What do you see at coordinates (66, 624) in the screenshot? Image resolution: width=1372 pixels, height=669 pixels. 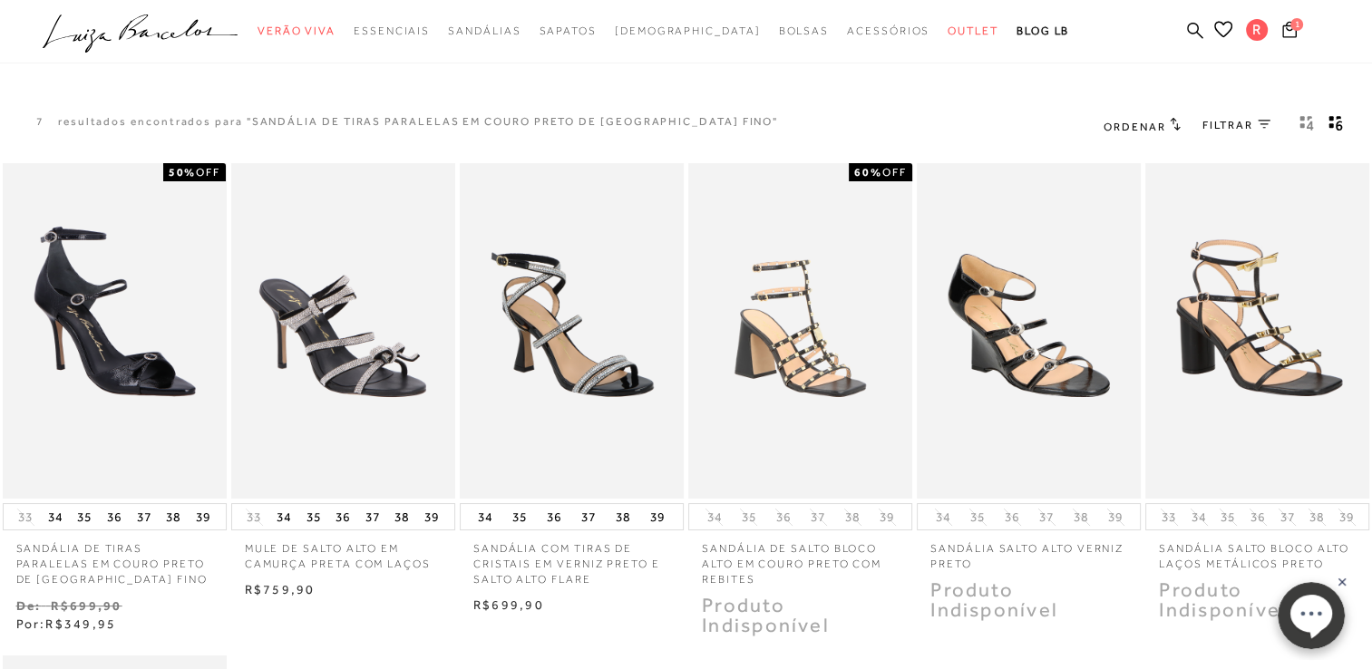 I see `span: Por:` at bounding box center [66, 624].